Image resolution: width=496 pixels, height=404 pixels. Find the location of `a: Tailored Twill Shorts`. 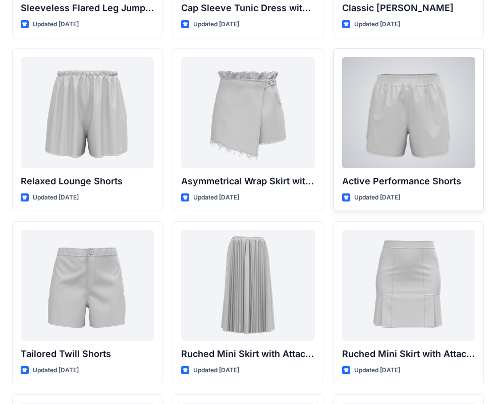

a: Tailored Twill Shorts is located at coordinates (87, 285).